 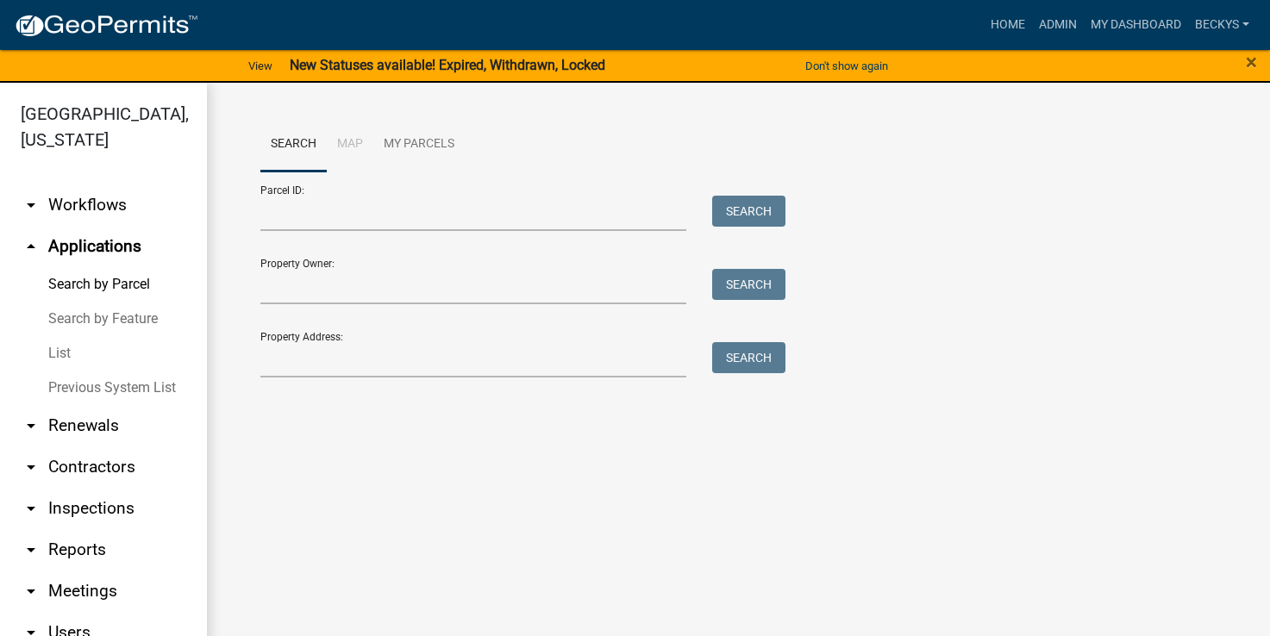 What do you see at coordinates (1136, 25) in the screenshot?
I see `a: My Dashboard` at bounding box center [1136, 25].